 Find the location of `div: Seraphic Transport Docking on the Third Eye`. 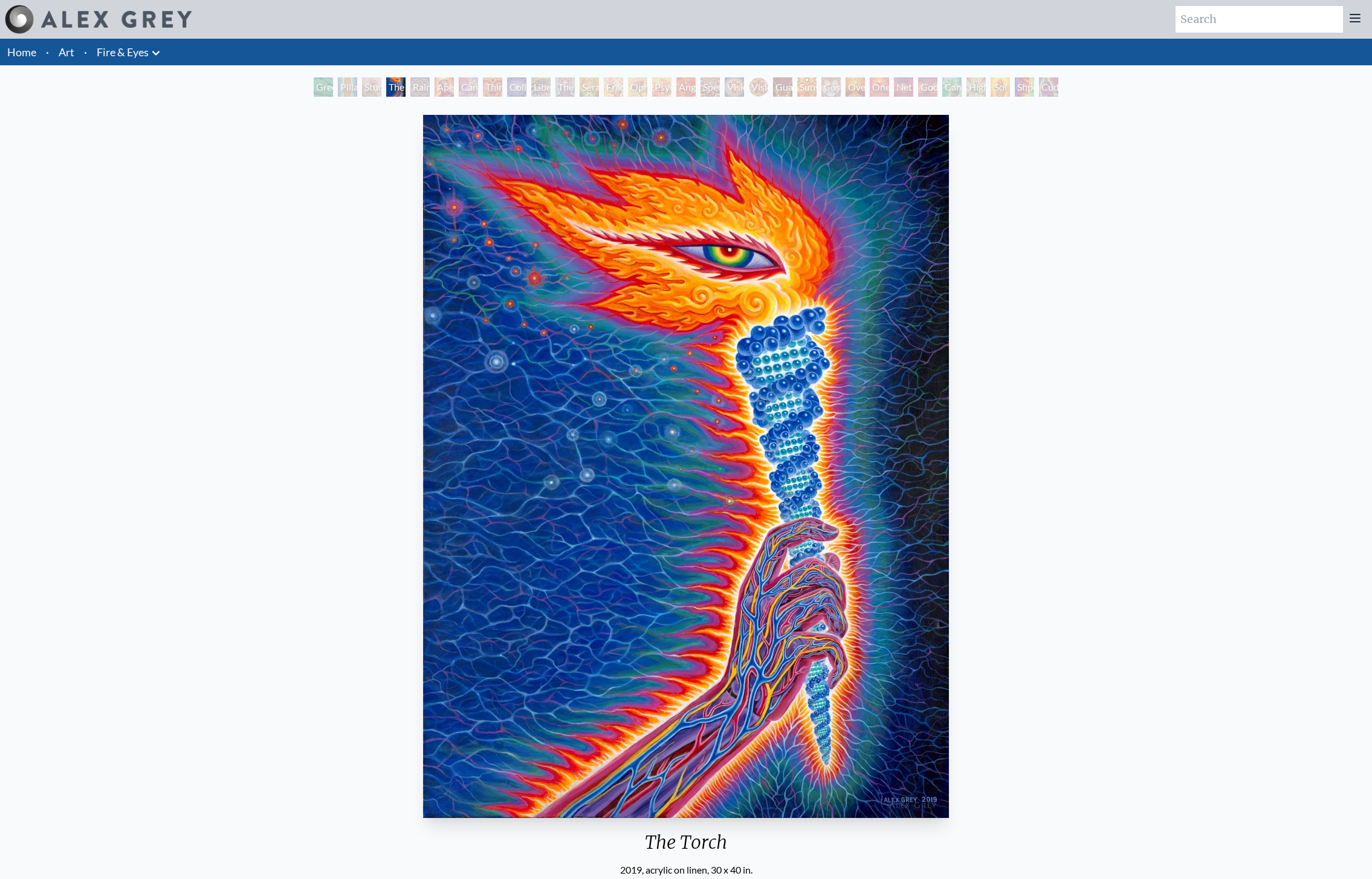

div: Seraphic Transport Docking on the Third Eye is located at coordinates (589, 87).